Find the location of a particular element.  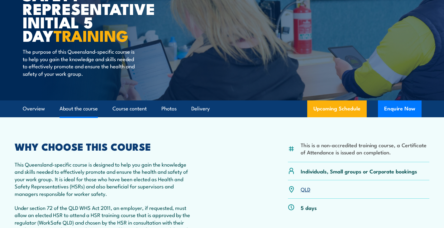

p: This Queensland-specific course is designed to help you gain the knowledge and skills needed to e... is located at coordinates (104, 179).